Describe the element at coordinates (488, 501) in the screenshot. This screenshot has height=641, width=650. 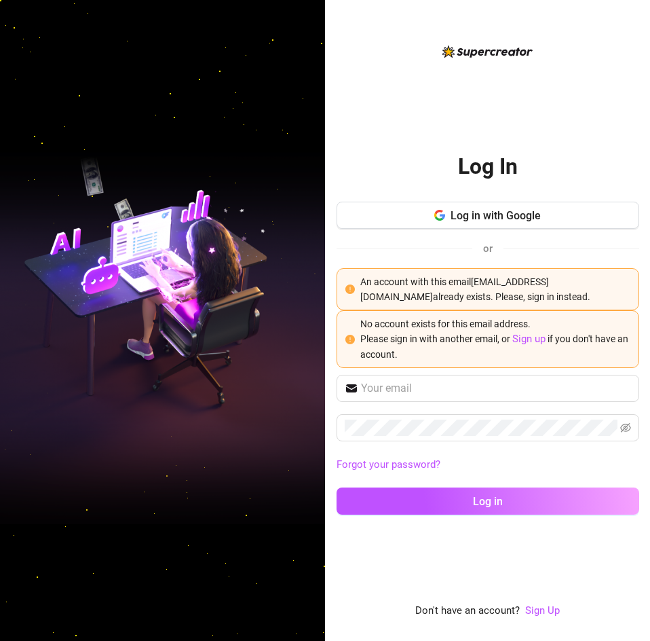
I see `span: Log in` at that location.